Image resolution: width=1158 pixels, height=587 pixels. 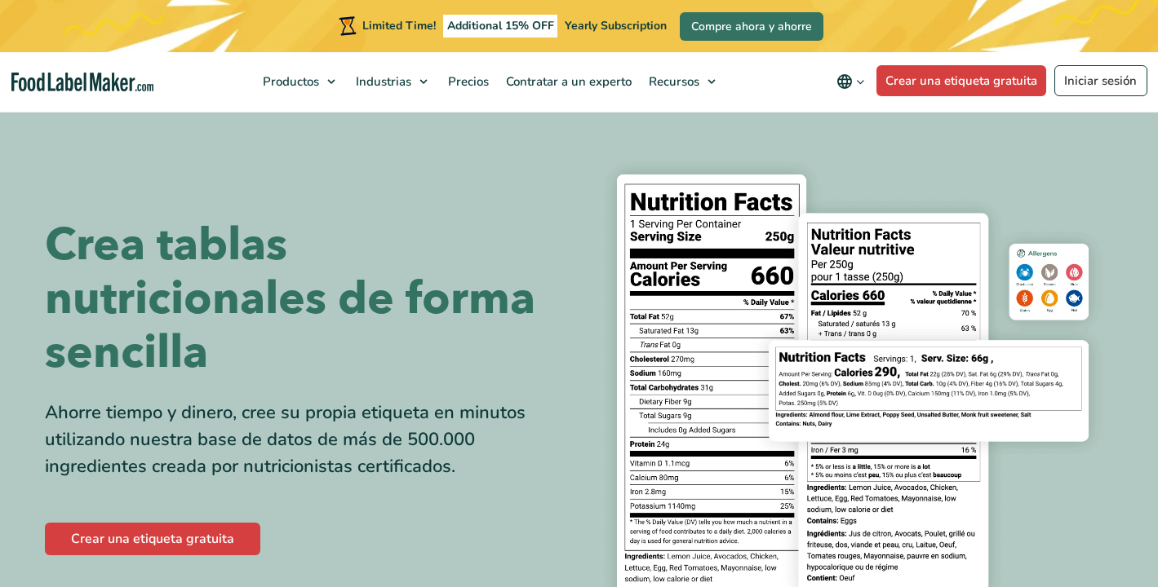 I want to click on span: Additional 15% OFF, so click(x=500, y=26).